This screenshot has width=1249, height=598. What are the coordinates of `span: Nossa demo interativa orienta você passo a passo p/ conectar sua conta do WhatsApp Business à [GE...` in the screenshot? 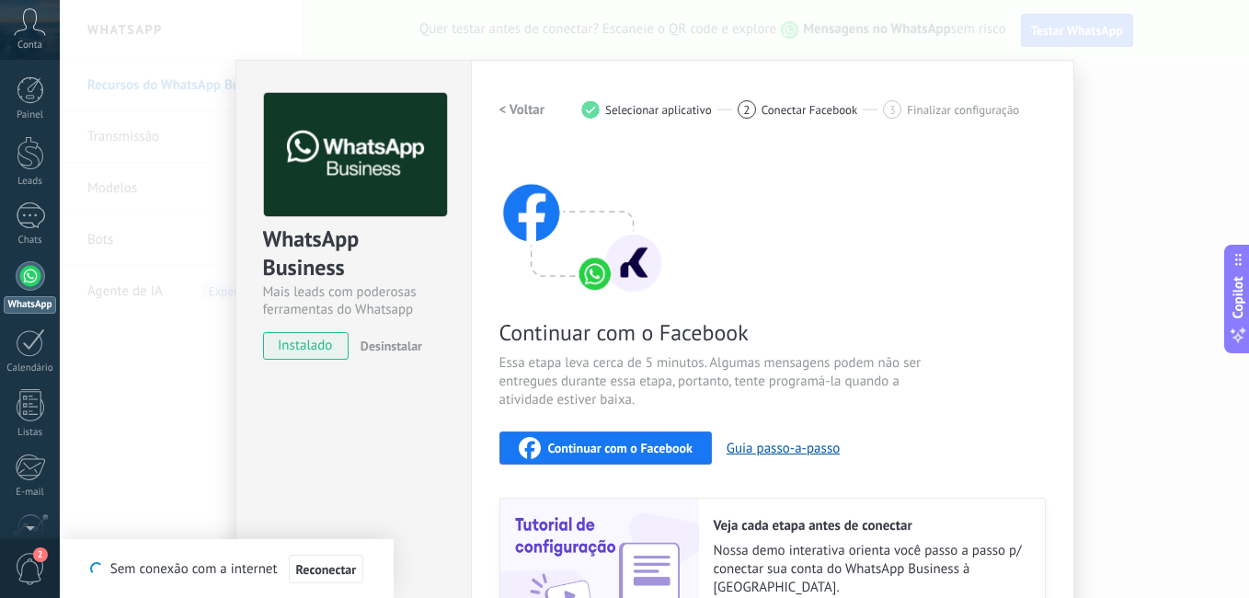 It's located at (870, 570).